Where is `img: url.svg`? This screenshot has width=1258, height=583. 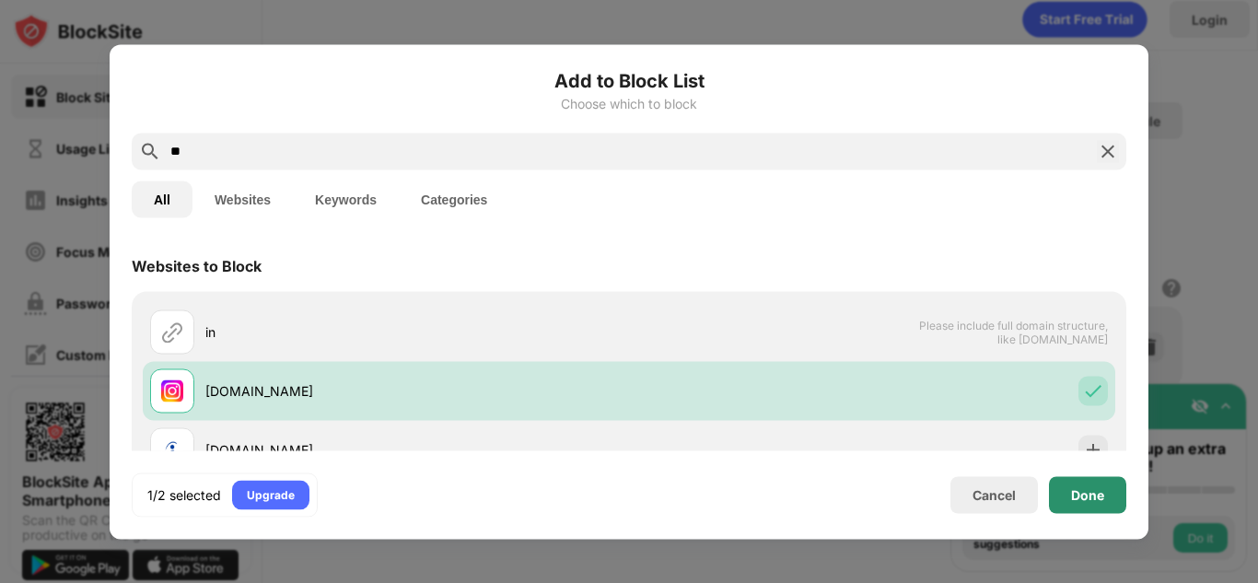 img: url.svg is located at coordinates (172, 332).